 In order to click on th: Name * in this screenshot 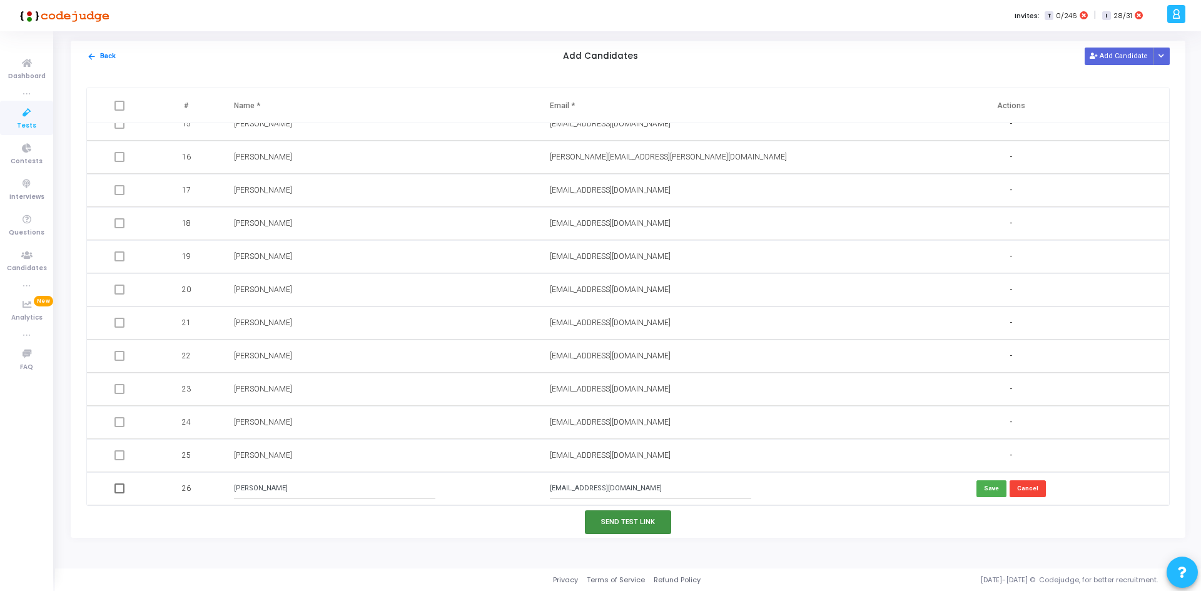, I will do `click(379, 106)`.